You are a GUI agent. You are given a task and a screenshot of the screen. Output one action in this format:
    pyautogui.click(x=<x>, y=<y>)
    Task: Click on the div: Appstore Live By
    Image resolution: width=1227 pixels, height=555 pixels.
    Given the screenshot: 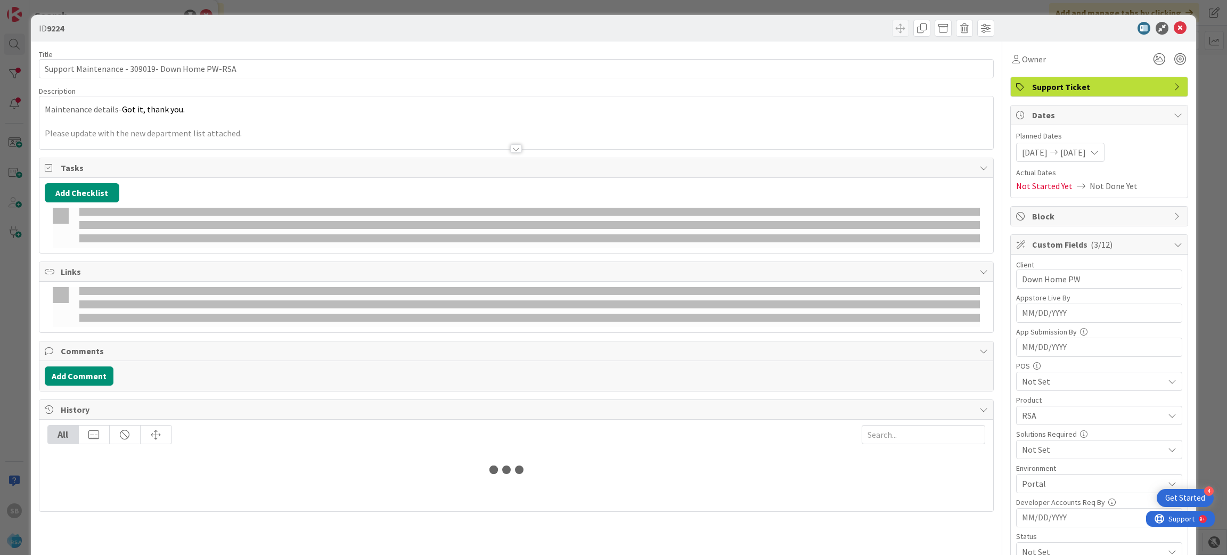 What is the action you would take?
    pyautogui.click(x=1100, y=298)
    